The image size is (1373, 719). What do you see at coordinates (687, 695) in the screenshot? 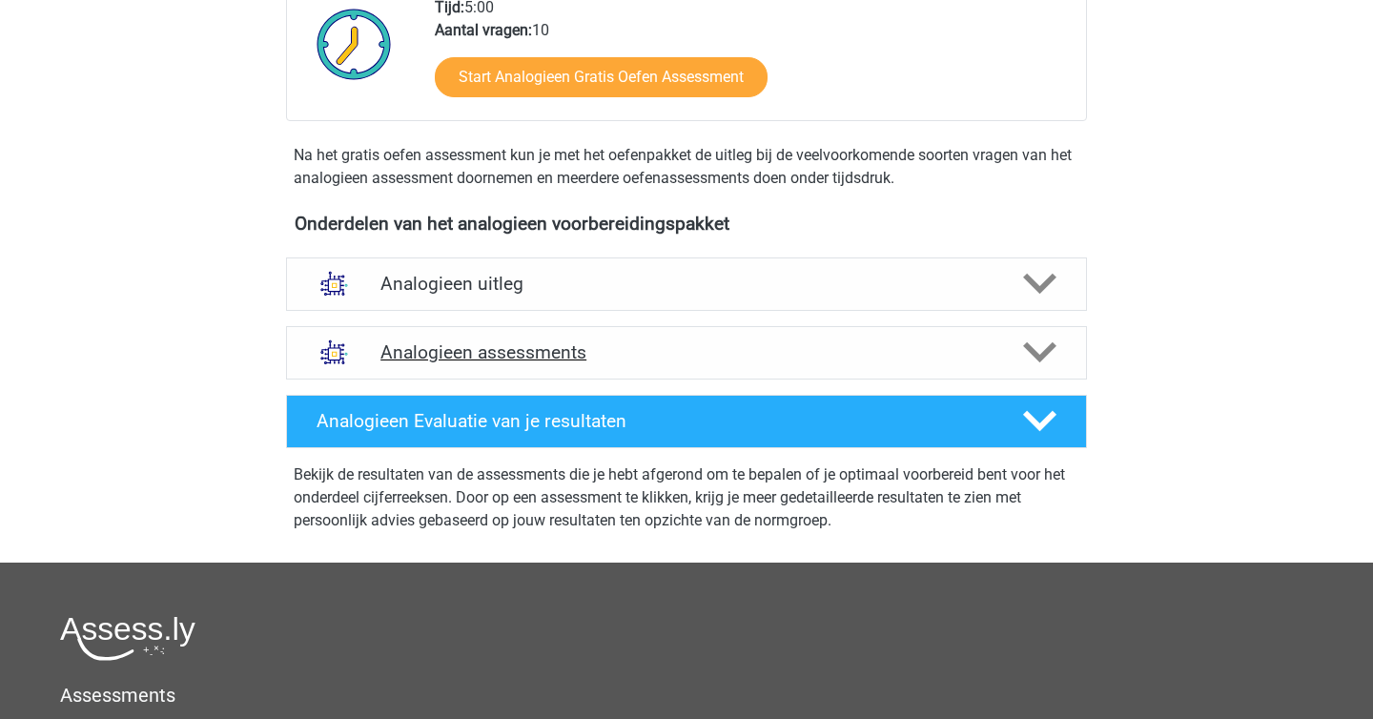
I see `h5: Assessments` at bounding box center [687, 695].